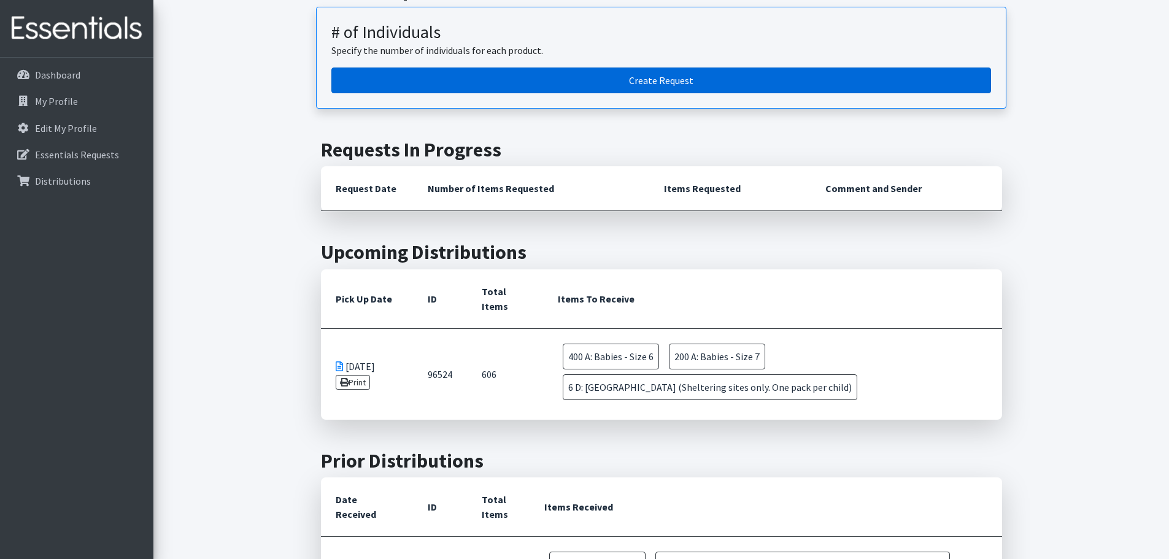  I want to click on p: Specify the number of individuals for each product., so click(661, 50).